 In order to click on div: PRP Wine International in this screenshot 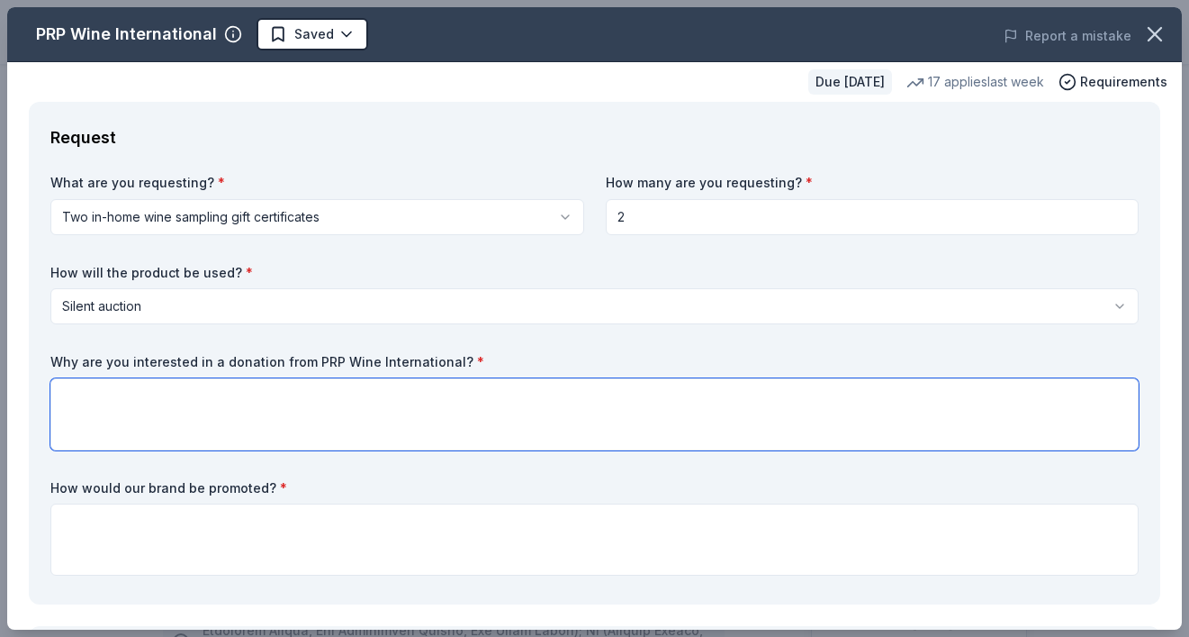, I will do `click(126, 34)`.